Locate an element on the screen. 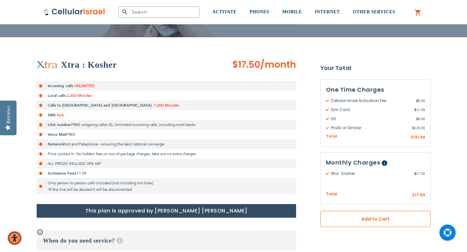 The image size is (467, 252). span: 2,000 Minutes is located at coordinates (79, 96).